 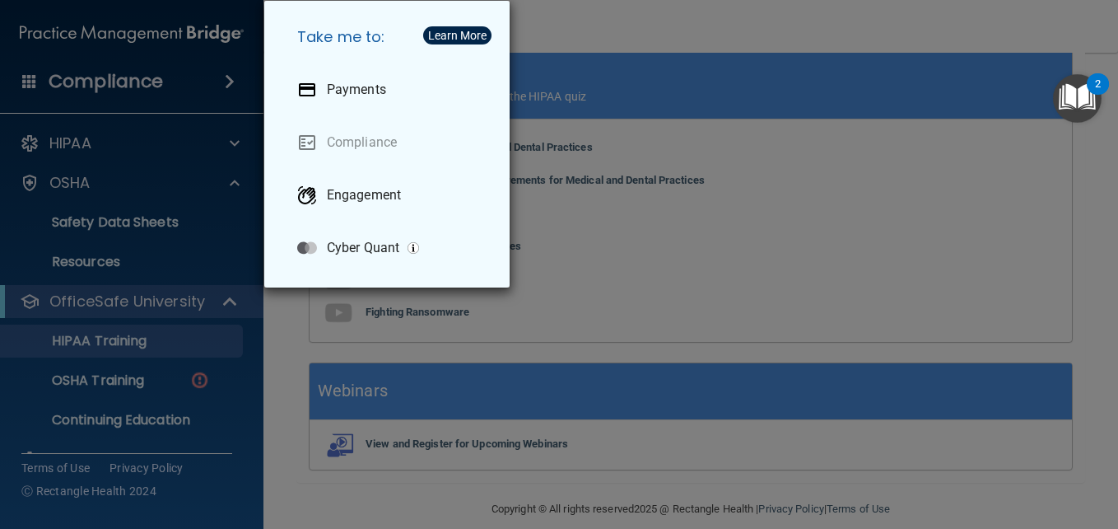 I want to click on a: Cyber Quant, so click(x=390, y=248).